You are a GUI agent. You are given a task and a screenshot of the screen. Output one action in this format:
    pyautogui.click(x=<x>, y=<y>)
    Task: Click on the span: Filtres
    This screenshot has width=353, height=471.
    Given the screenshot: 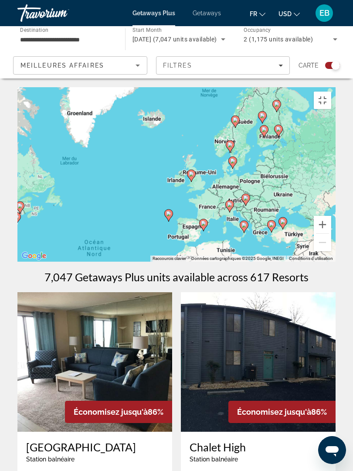 What is the action you would take?
    pyautogui.click(x=178, y=65)
    